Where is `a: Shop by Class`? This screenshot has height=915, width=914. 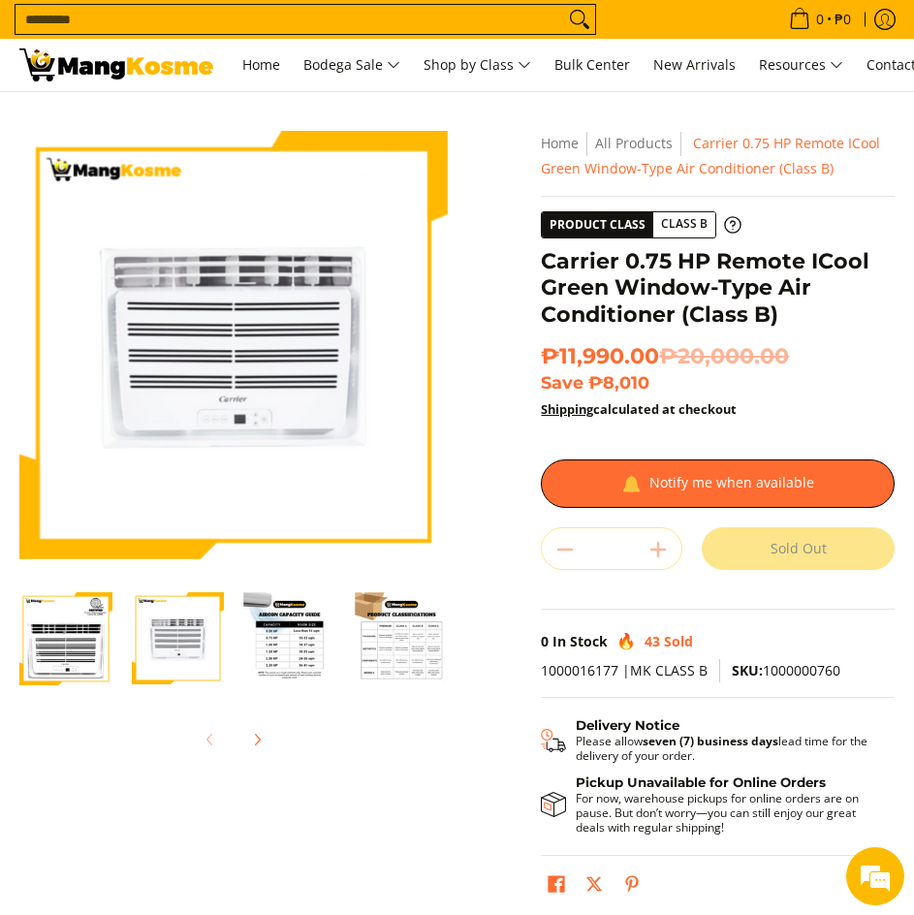 a: Shop by Class is located at coordinates (477, 65).